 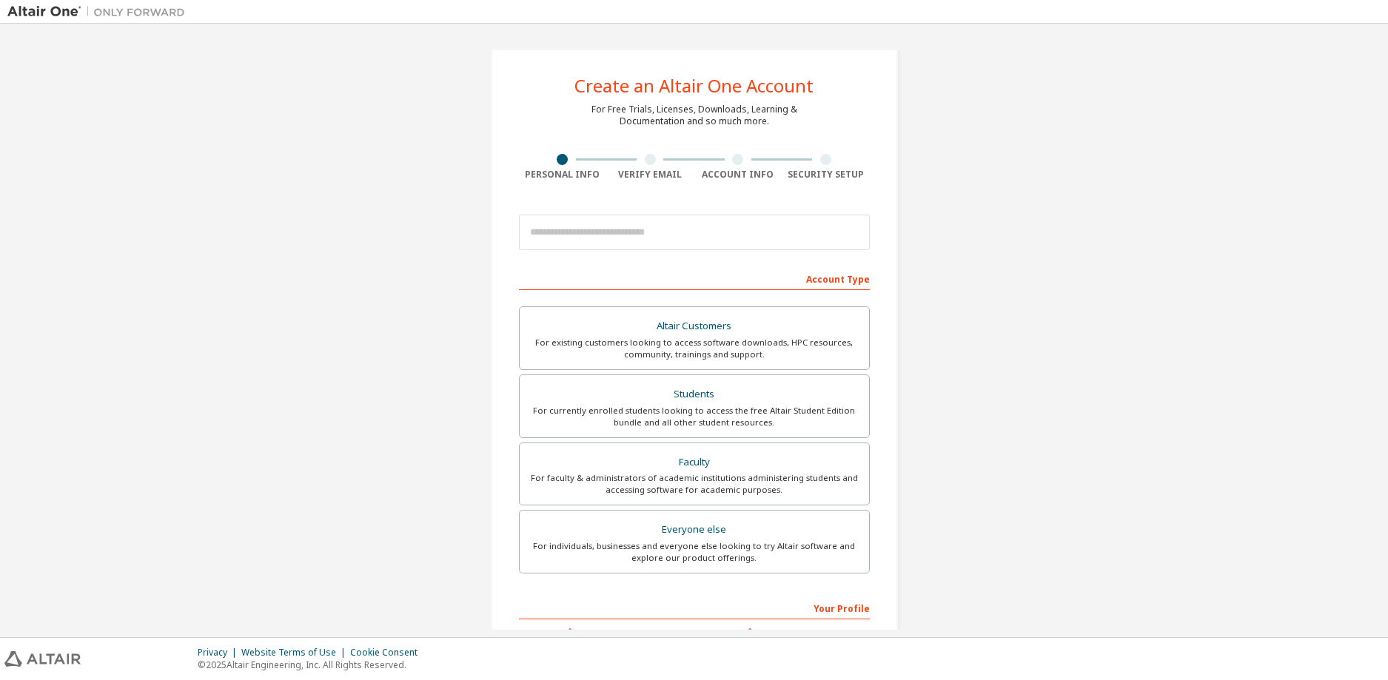 I want to click on div: Account Info, so click(x=738, y=175).